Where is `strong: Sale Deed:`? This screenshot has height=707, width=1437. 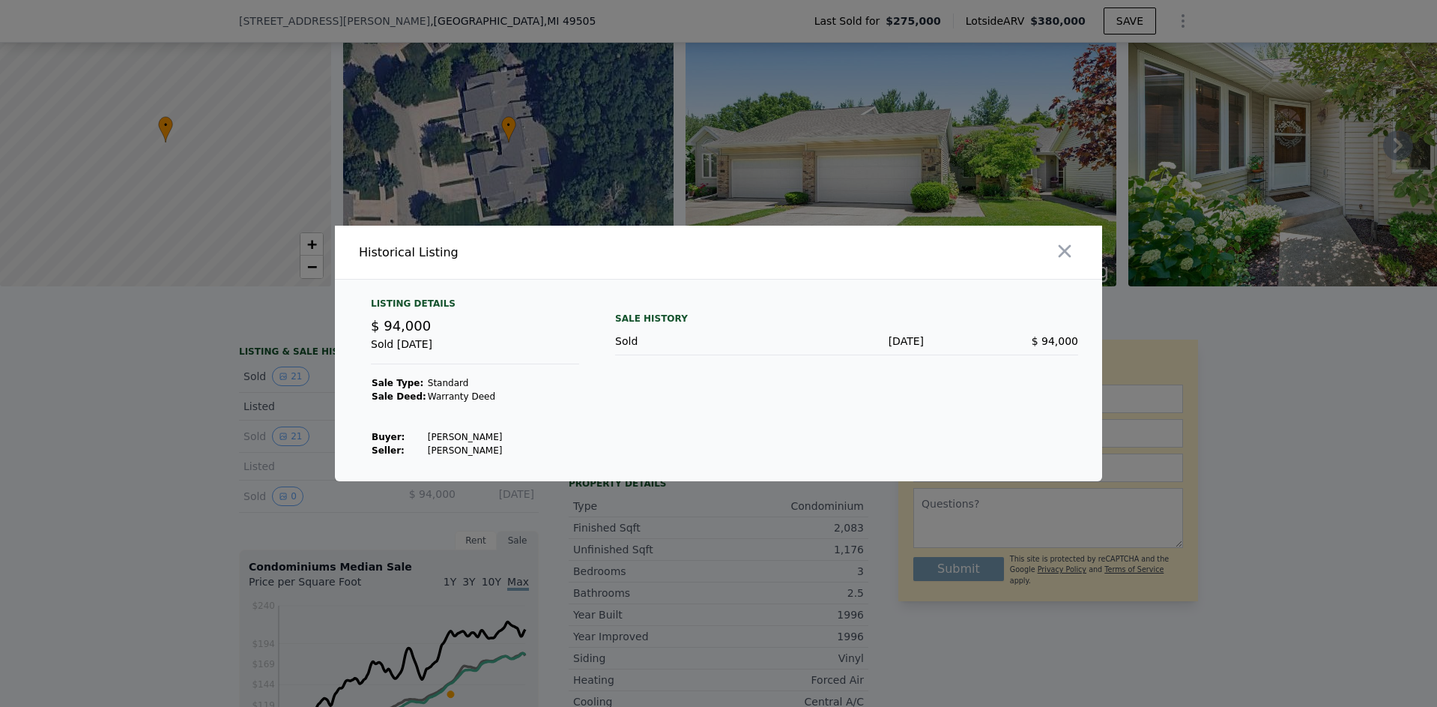 strong: Sale Deed: is located at coordinates (399, 396).